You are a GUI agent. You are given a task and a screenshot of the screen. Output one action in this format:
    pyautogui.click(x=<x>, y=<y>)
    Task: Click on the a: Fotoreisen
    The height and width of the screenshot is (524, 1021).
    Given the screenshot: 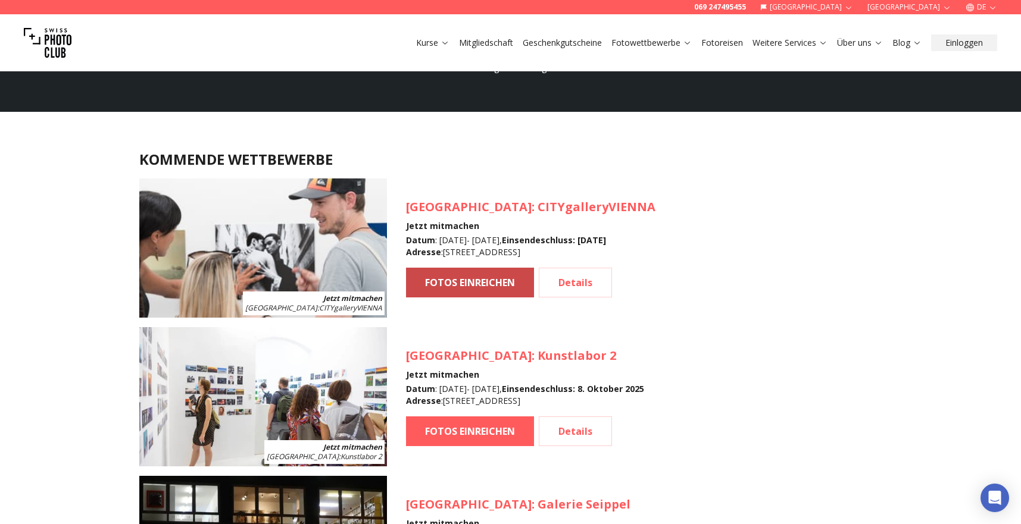 What is the action you would take?
    pyautogui.click(x=722, y=43)
    